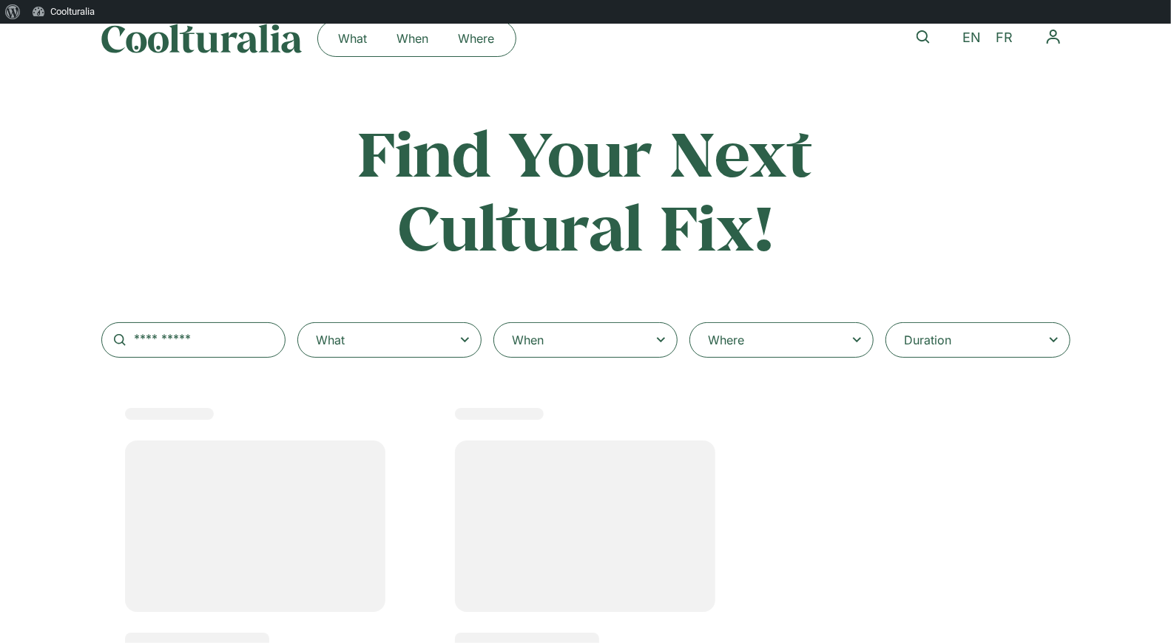  I want to click on a: When, so click(413, 38).